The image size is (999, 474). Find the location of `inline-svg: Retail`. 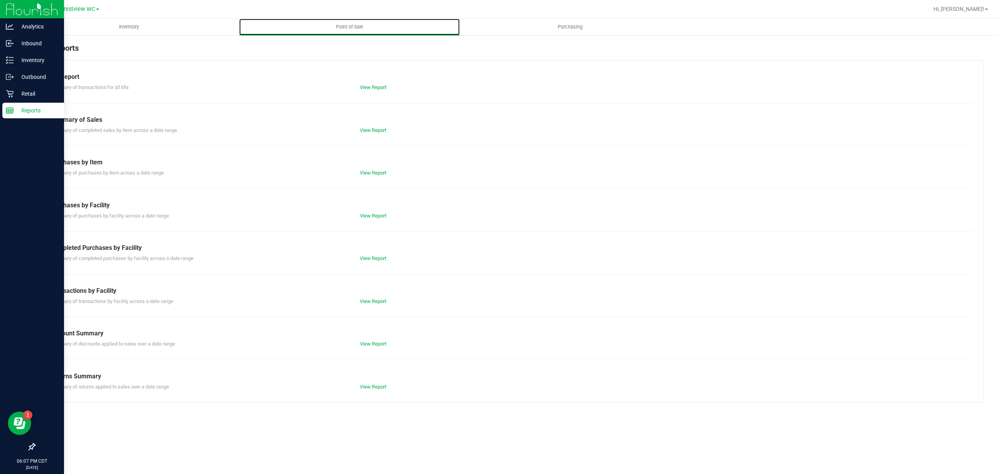

inline-svg: Retail is located at coordinates (10, 94).